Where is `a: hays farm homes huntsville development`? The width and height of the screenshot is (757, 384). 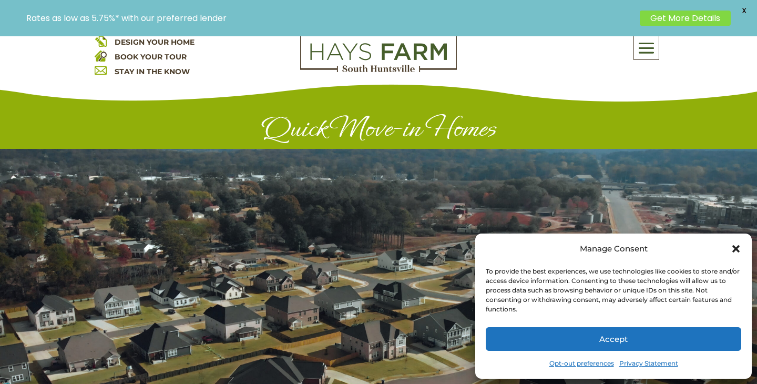
a: hays farm homes huntsville development is located at coordinates (378, 70).